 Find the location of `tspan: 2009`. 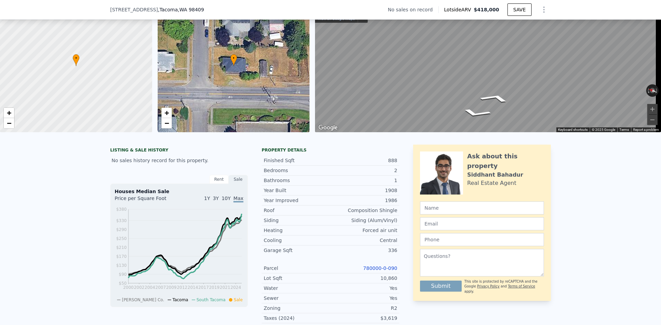

tspan: 2009 is located at coordinates (171, 287).